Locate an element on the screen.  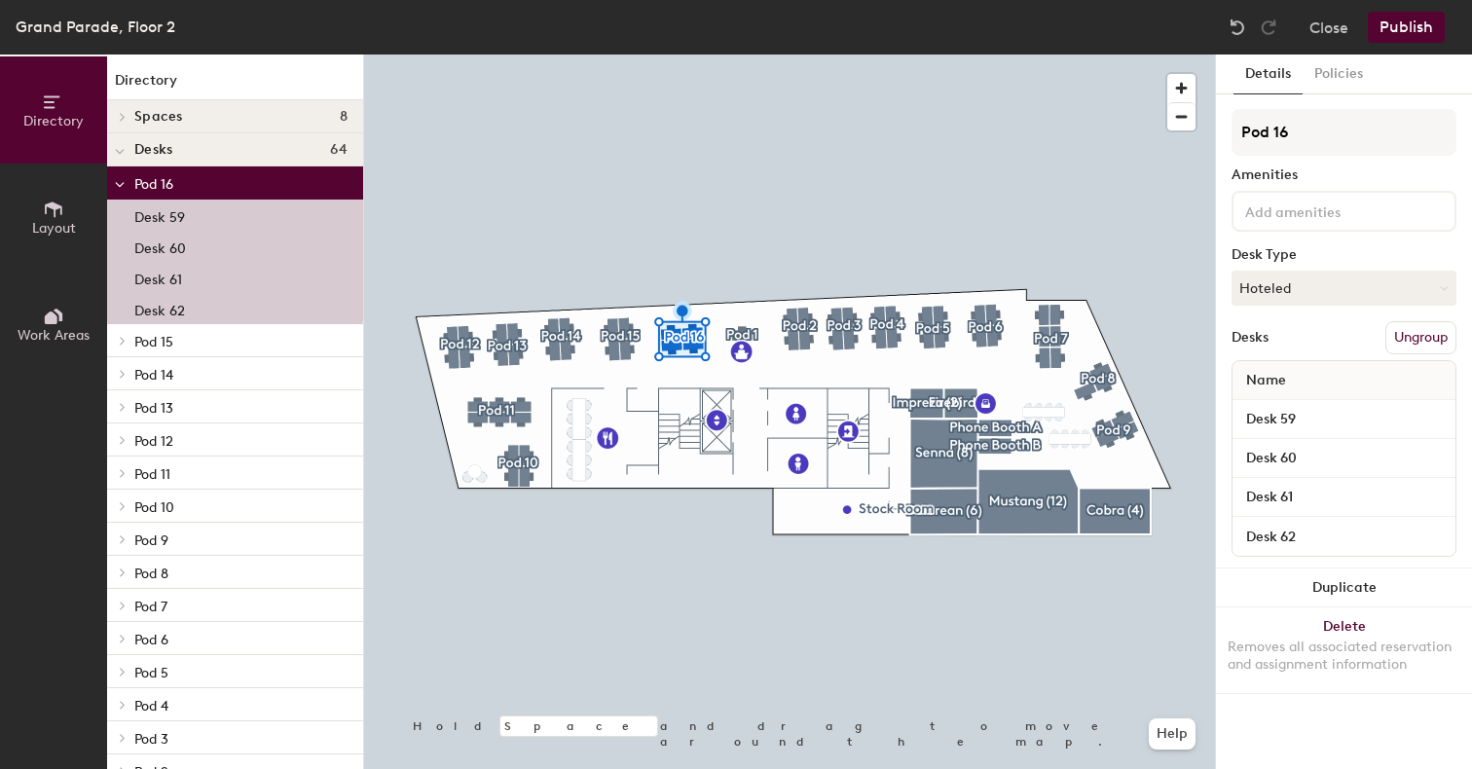
button: Ungroup is located at coordinates (1420, 338).